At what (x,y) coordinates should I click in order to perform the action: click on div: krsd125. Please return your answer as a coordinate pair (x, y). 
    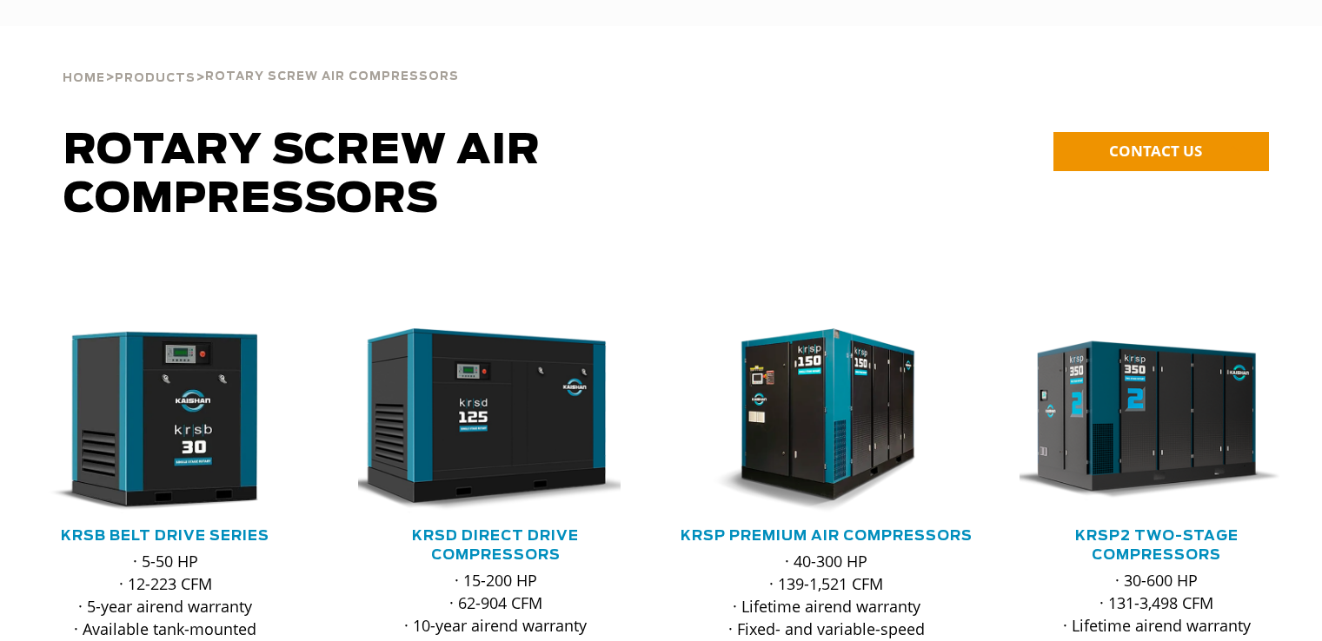
    Looking at the image, I should click on (495, 421).